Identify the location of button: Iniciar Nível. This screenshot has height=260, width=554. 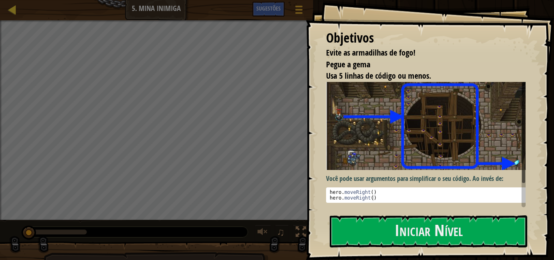
(428, 231).